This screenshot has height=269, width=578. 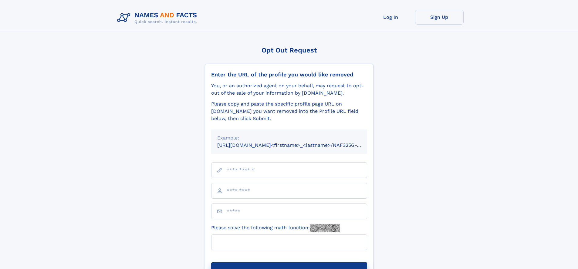 I want to click on div: Enter the URL of the profile you would like removed, so click(x=289, y=75).